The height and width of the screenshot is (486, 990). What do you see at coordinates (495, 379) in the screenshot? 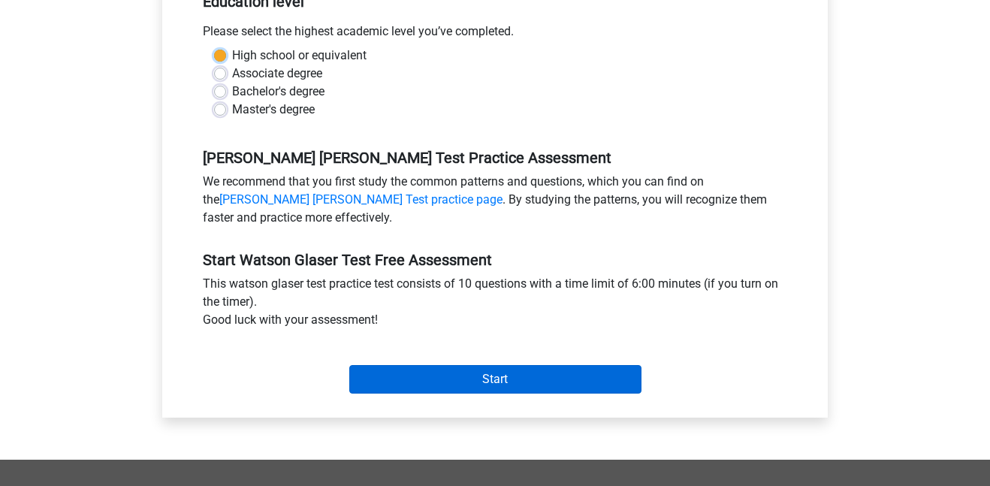
I see `input: Start` at bounding box center [495, 379].